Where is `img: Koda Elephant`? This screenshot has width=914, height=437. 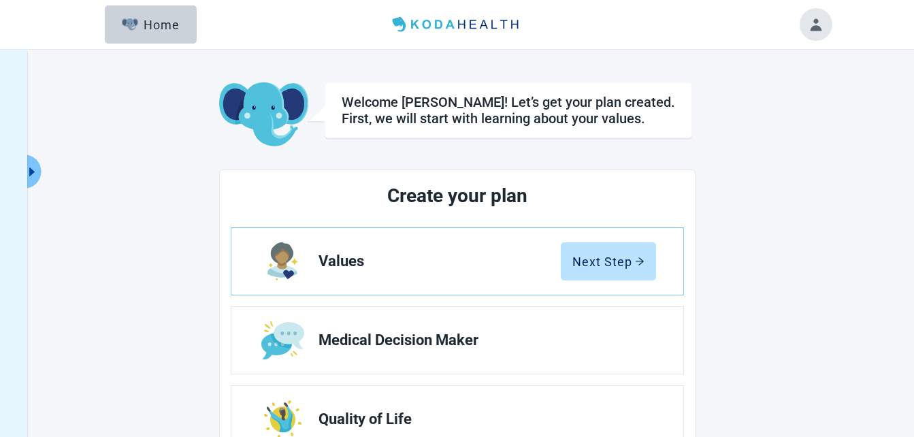
img: Koda Elephant is located at coordinates (263, 115).